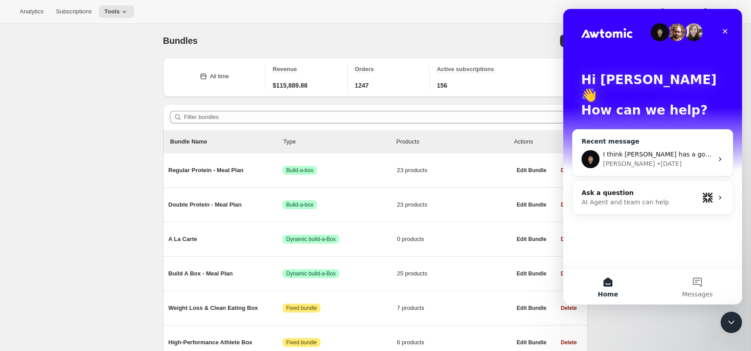 The width and height of the screenshot is (751, 351). Describe the element at coordinates (720, 12) in the screenshot. I see `span: Settings` at that location.